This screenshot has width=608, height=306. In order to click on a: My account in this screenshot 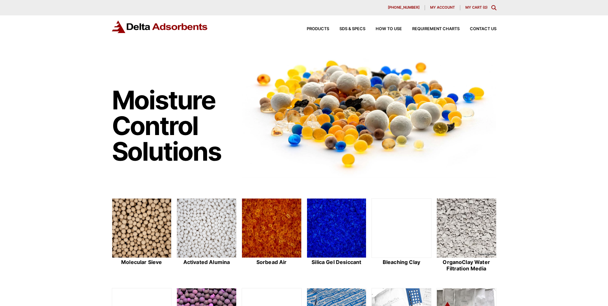, I will do `click(443, 8)`.